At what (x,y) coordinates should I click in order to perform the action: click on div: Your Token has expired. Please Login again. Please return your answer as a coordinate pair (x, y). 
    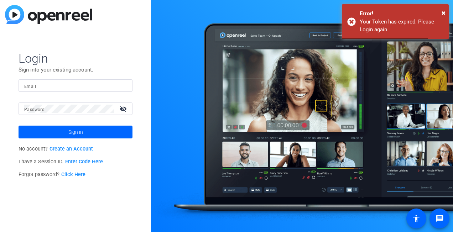
    Looking at the image, I should click on (402, 26).